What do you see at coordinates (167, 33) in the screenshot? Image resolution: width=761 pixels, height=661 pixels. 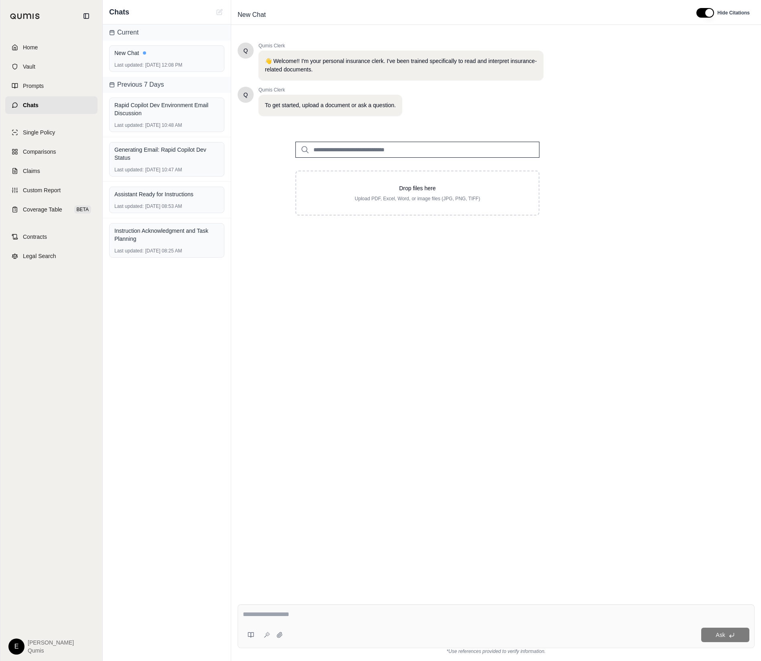 I see `div: Current` at bounding box center [167, 33].